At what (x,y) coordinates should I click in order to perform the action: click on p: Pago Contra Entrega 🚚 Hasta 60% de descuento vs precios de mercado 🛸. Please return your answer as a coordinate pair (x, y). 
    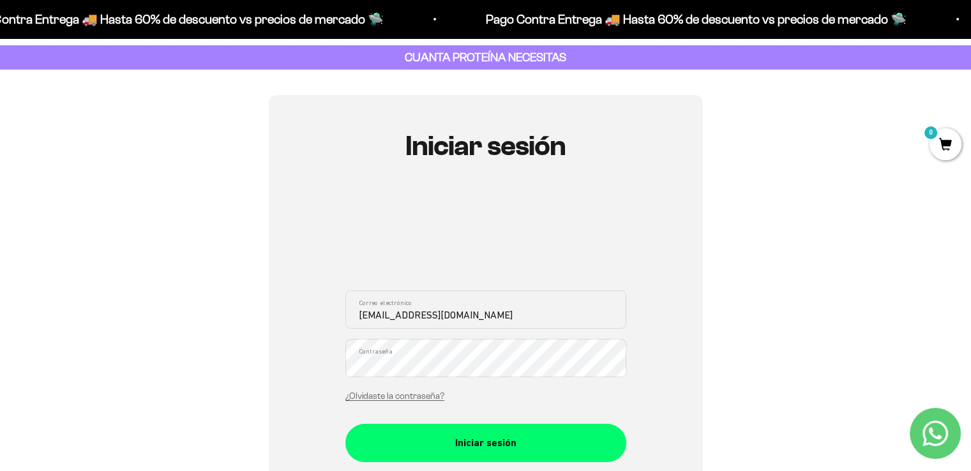
    Looking at the image, I should click on (694, 19).